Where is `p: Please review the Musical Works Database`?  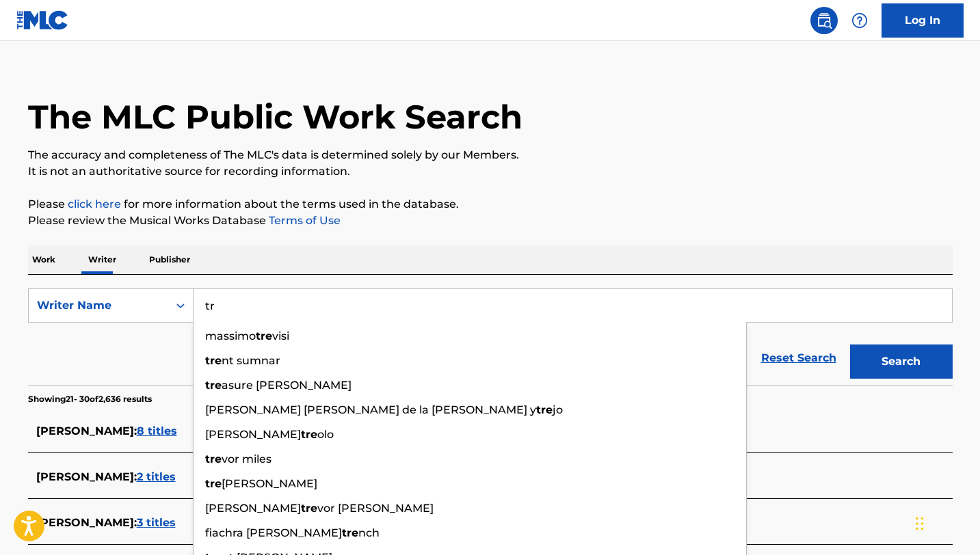
p: Please review the Musical Works Database is located at coordinates (490, 221).